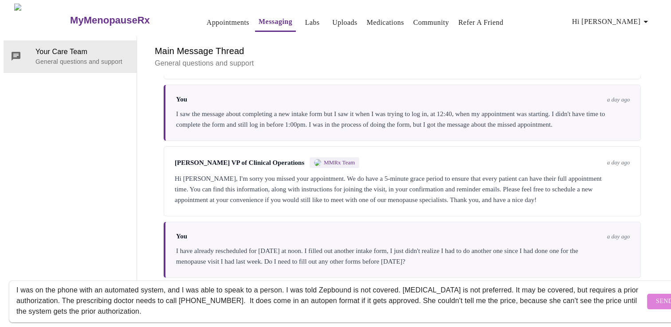 This screenshot has width=671, height=327. I want to click on a: MyMenopauseRx, so click(127, 20).